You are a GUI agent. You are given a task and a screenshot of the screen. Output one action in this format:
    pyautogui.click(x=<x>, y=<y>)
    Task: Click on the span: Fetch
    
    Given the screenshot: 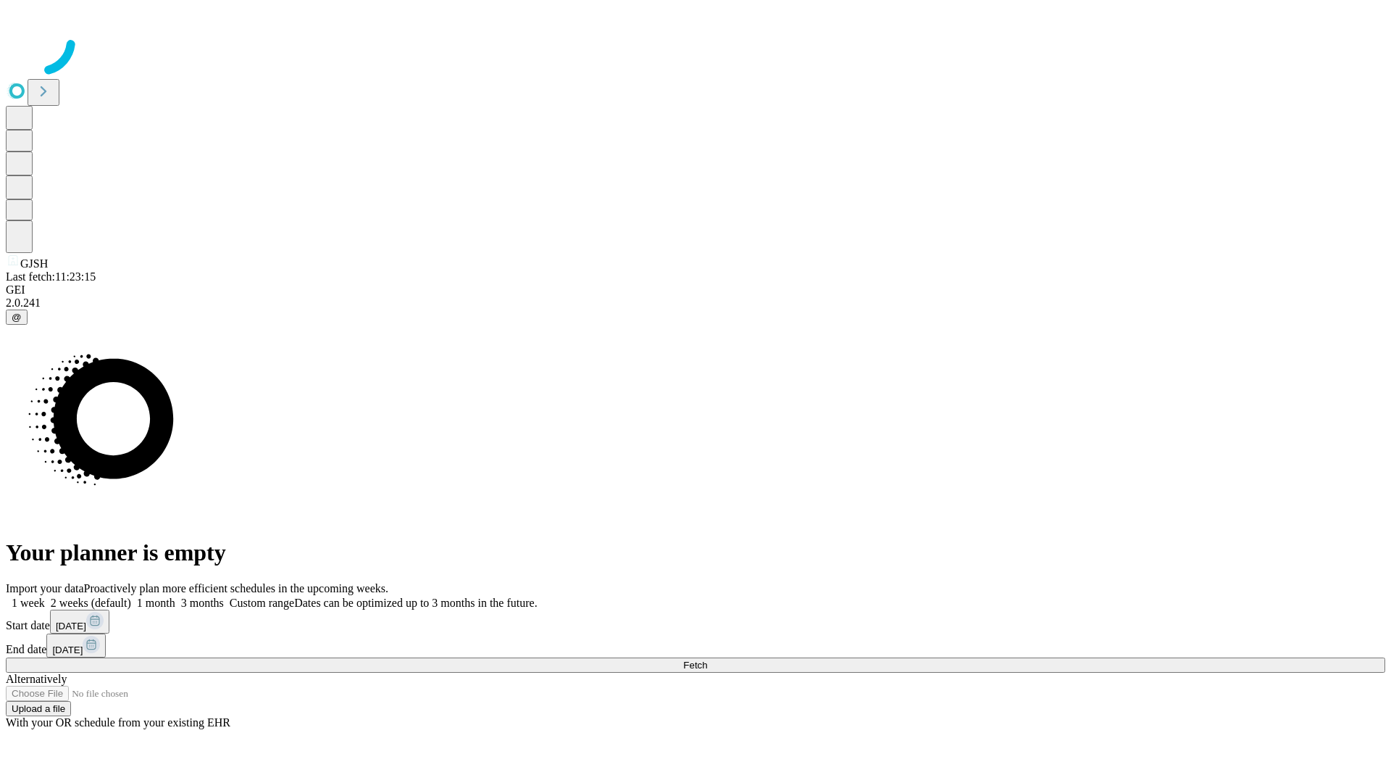 What is the action you would take?
    pyautogui.click(x=695, y=664)
    